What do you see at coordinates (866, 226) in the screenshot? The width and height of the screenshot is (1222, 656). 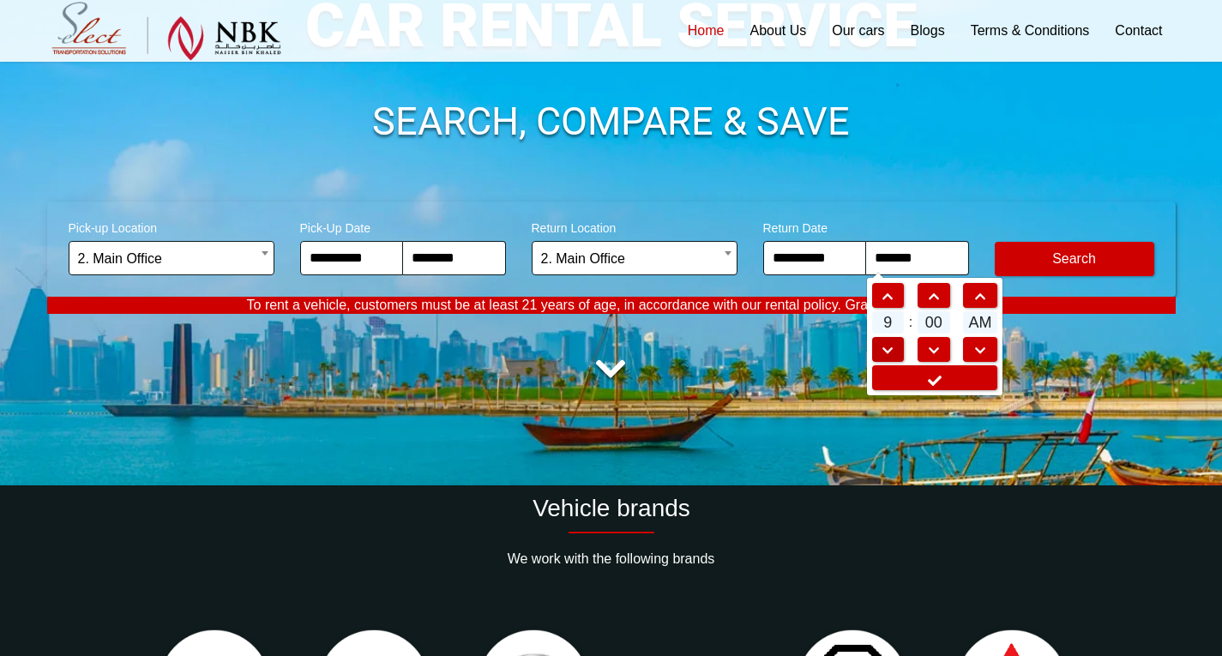 I see `span: Return Date` at bounding box center [866, 226].